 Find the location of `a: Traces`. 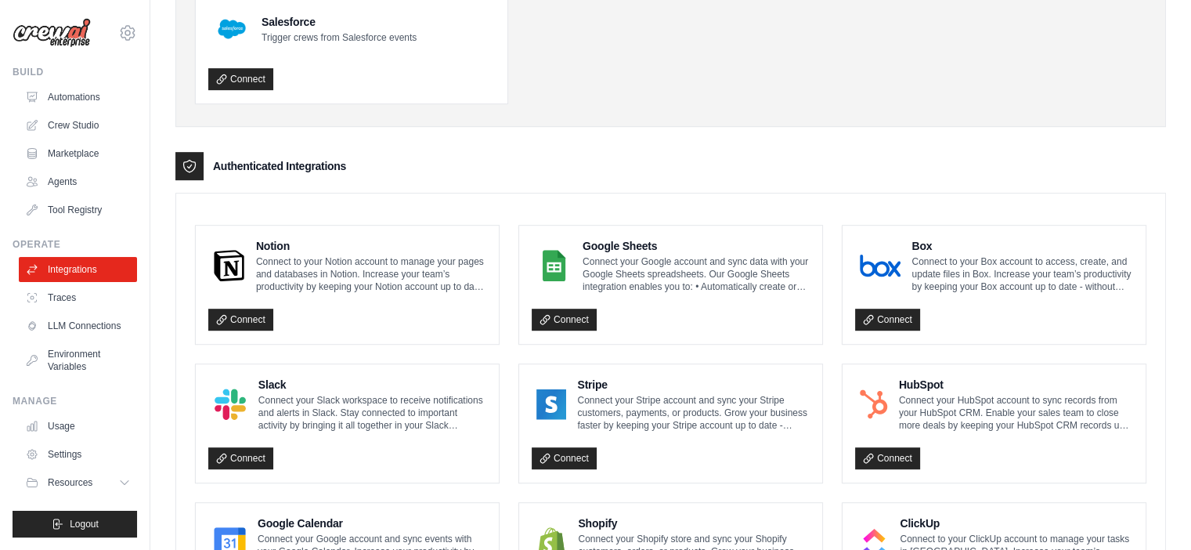

a: Traces is located at coordinates (78, 297).